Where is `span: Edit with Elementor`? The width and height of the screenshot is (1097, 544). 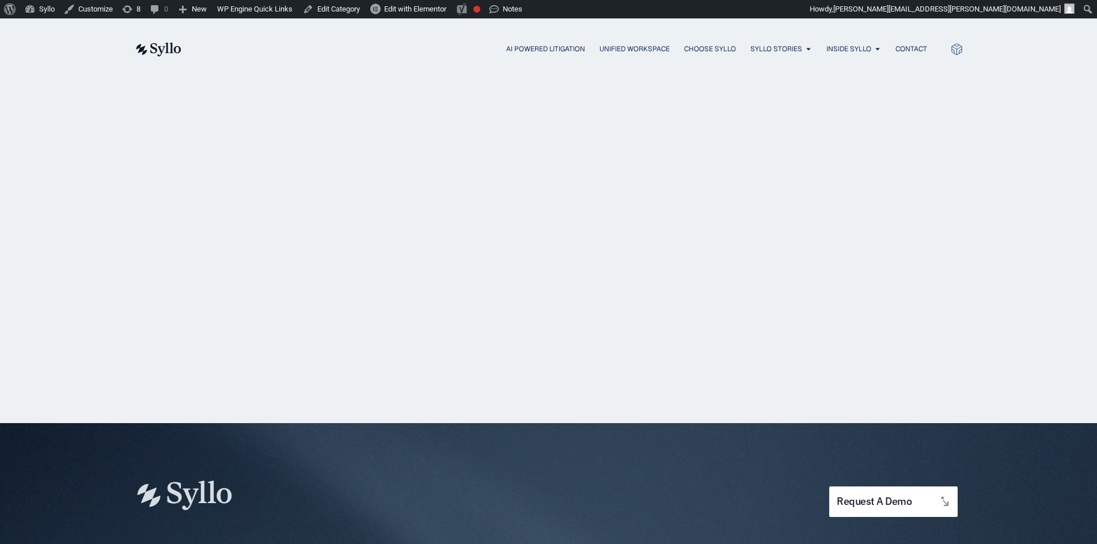
span: Edit with Elementor is located at coordinates (415, 9).